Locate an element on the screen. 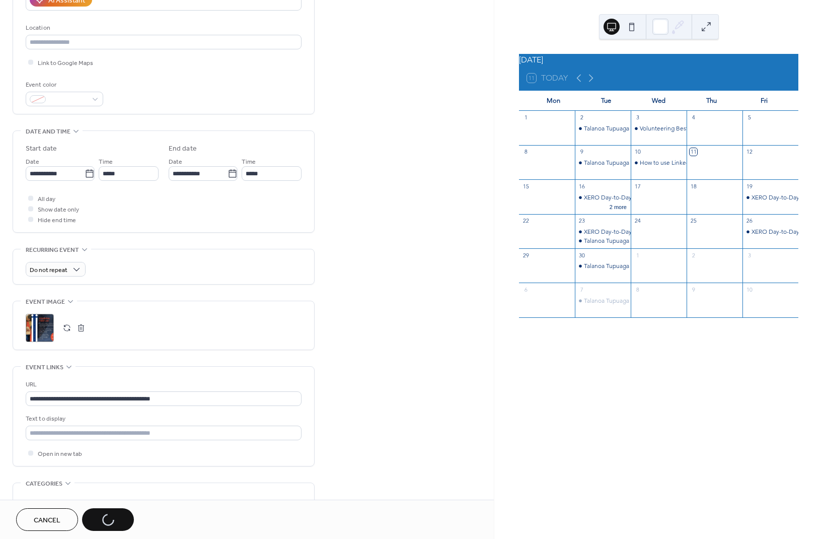 The image size is (823, 539). div: 30 is located at coordinates (581, 255).